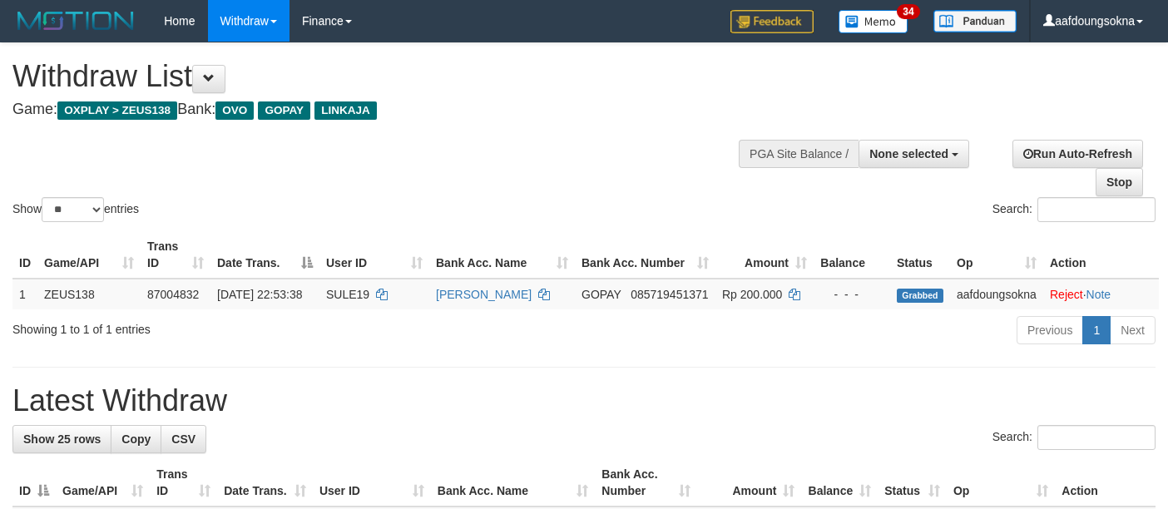 The height and width of the screenshot is (509, 1168). What do you see at coordinates (62, 439) in the screenshot?
I see `span: Show 25 rows` at bounding box center [62, 439].